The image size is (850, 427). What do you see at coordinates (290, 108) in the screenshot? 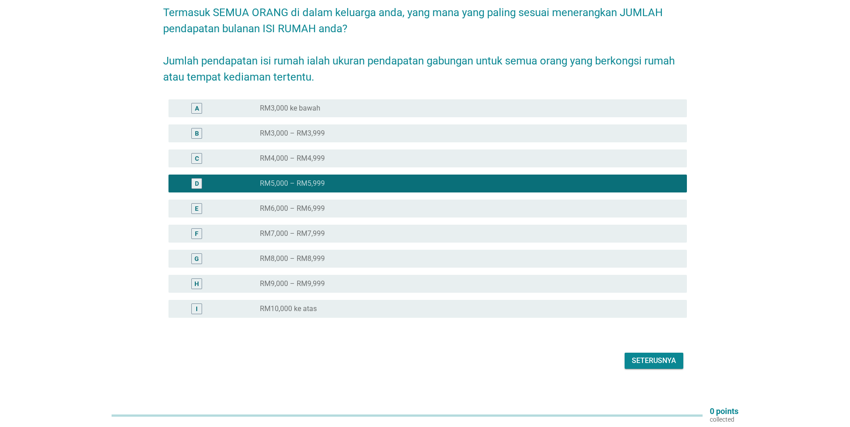
I see `label: RM3,000 ke bawah` at bounding box center [290, 108].